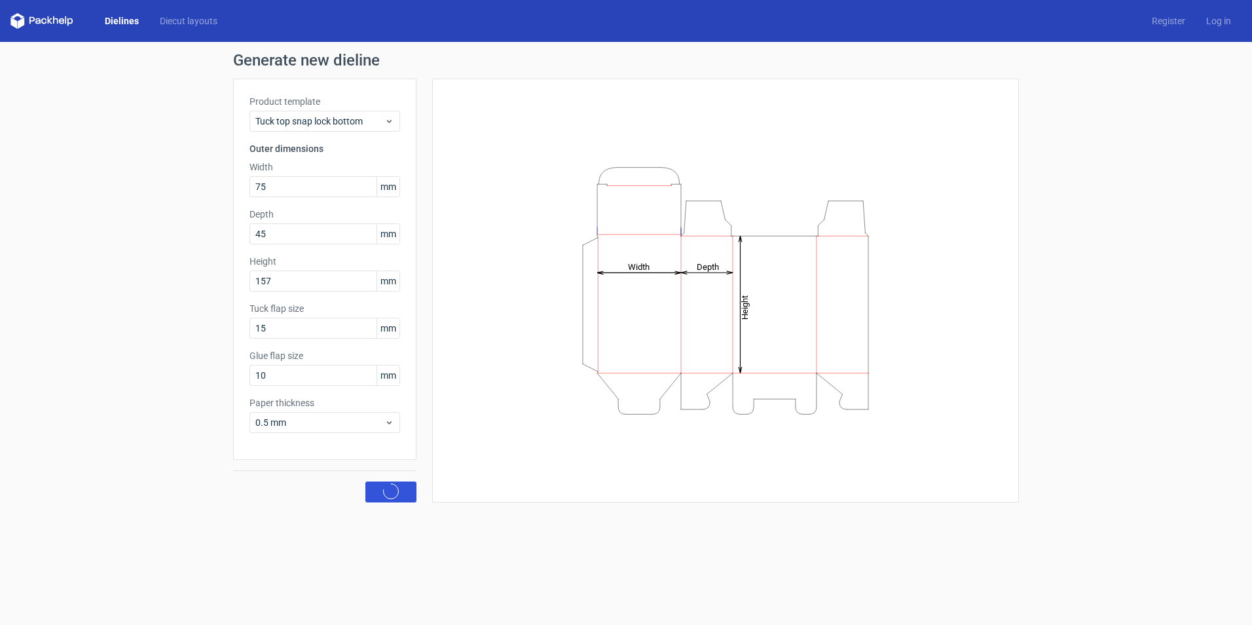 The width and height of the screenshot is (1252, 625). Describe the element at coordinates (708, 266) in the screenshot. I see `tspan: Depth` at that location.